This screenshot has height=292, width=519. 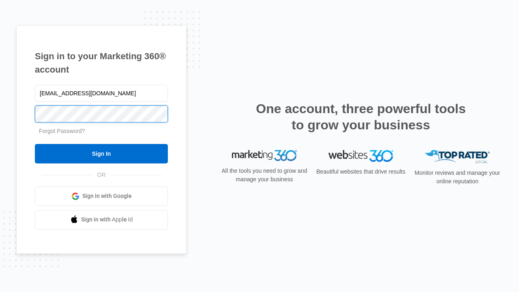 I want to click on span: Sign in with Google, so click(x=107, y=196).